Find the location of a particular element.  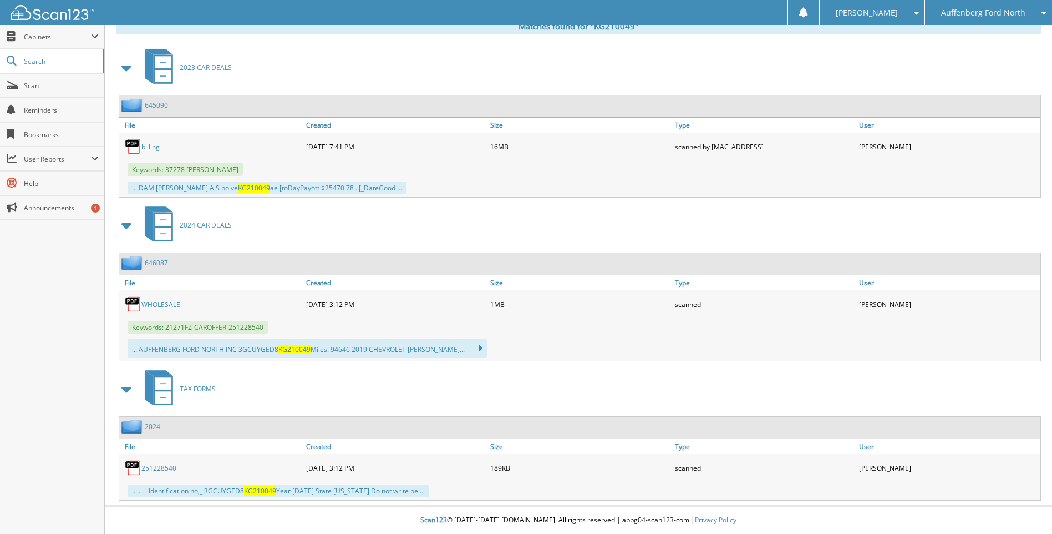

span: Reminders is located at coordinates (61, 110).